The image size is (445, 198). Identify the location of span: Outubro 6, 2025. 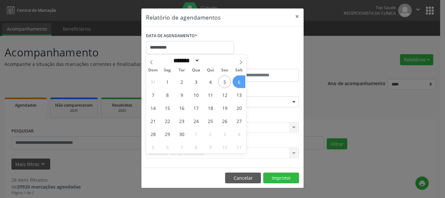
(167, 147).